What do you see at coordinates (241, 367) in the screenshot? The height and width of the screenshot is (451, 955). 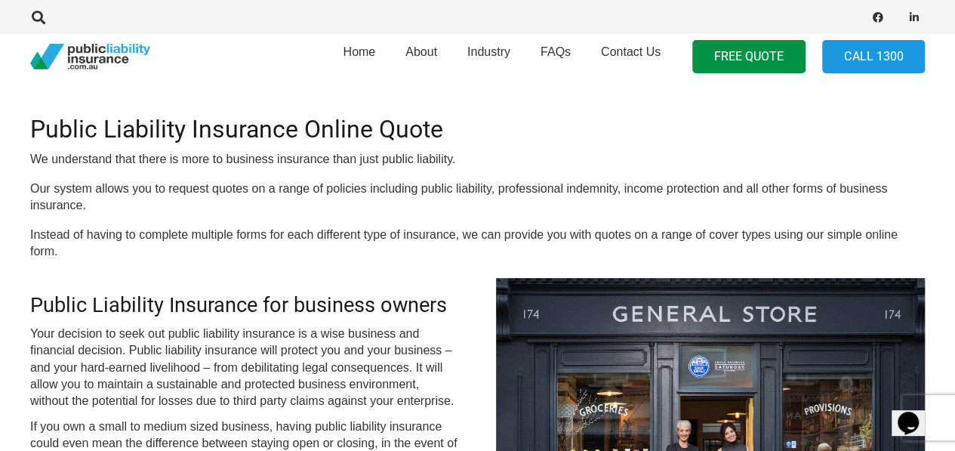 I see `span: Your decision to seek out public liability insurance is a wise business and financial decision. P...` at bounding box center [241, 367].